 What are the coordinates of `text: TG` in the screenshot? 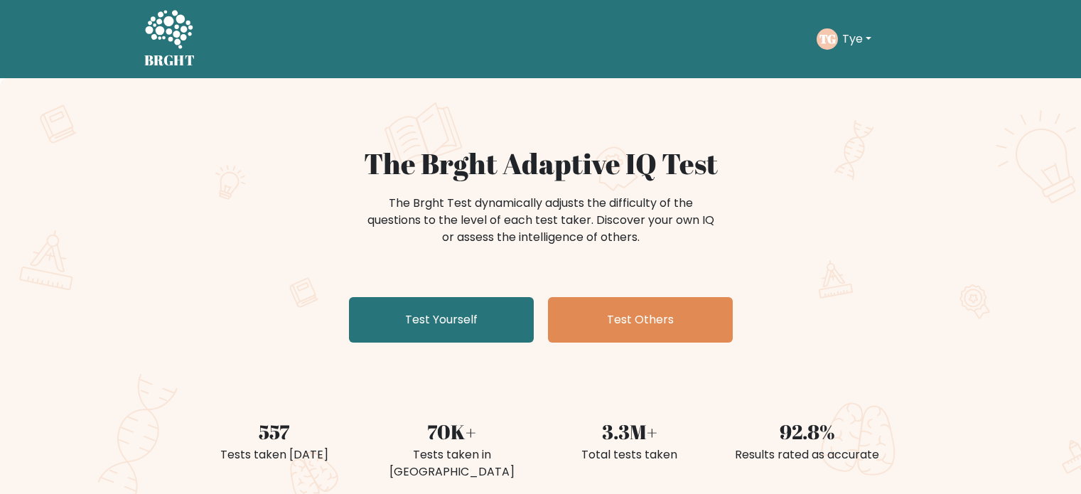 It's located at (827, 38).